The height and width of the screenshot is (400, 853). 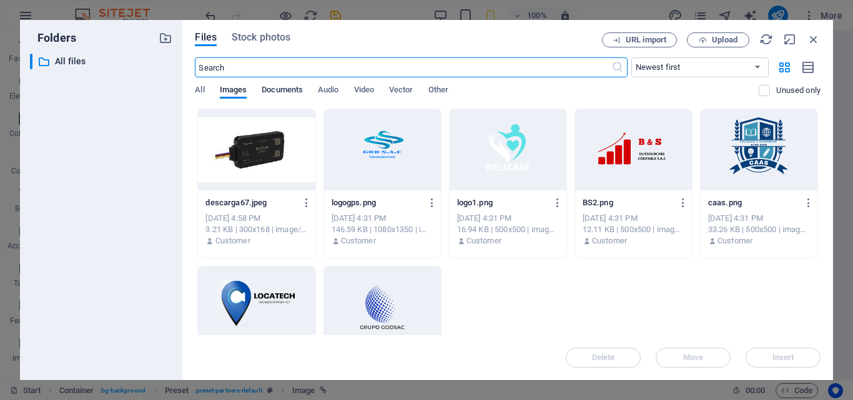 What do you see at coordinates (766, 39) in the screenshot?
I see `i: Reload` at bounding box center [766, 39].